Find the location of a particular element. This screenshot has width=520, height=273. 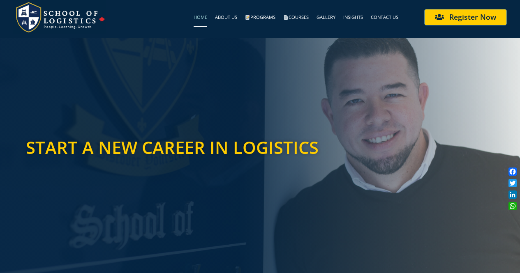

a: Insights is located at coordinates (353, 17).